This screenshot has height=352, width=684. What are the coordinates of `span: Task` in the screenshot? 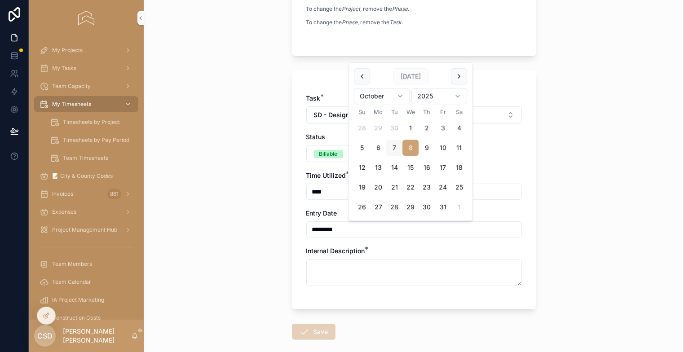 It's located at (314, 98).